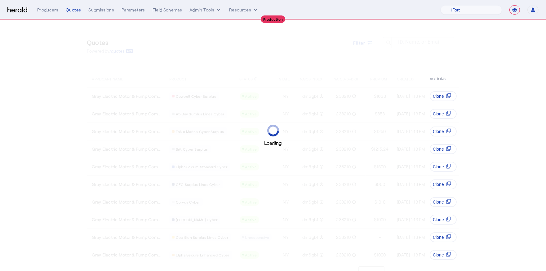  I want to click on button: internal dropdown menu, so click(205, 10).